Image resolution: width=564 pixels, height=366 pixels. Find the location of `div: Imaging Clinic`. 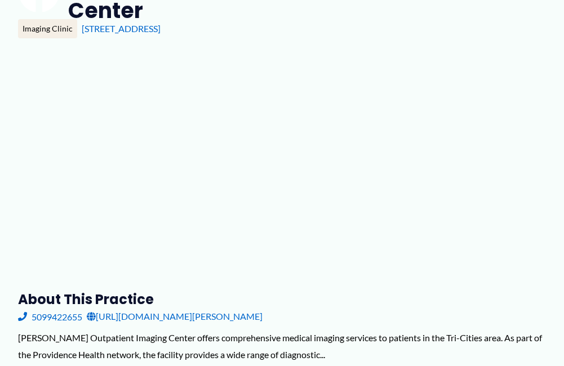

div: Imaging Clinic is located at coordinates (47, 29).